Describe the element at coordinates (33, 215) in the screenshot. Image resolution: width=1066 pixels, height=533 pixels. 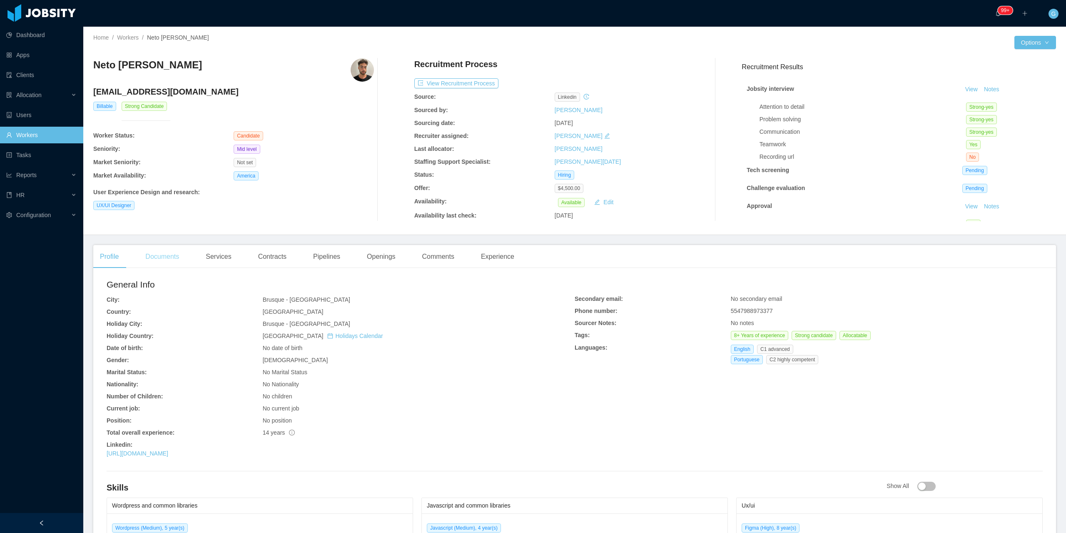
I see `span: Configuration` at that location.